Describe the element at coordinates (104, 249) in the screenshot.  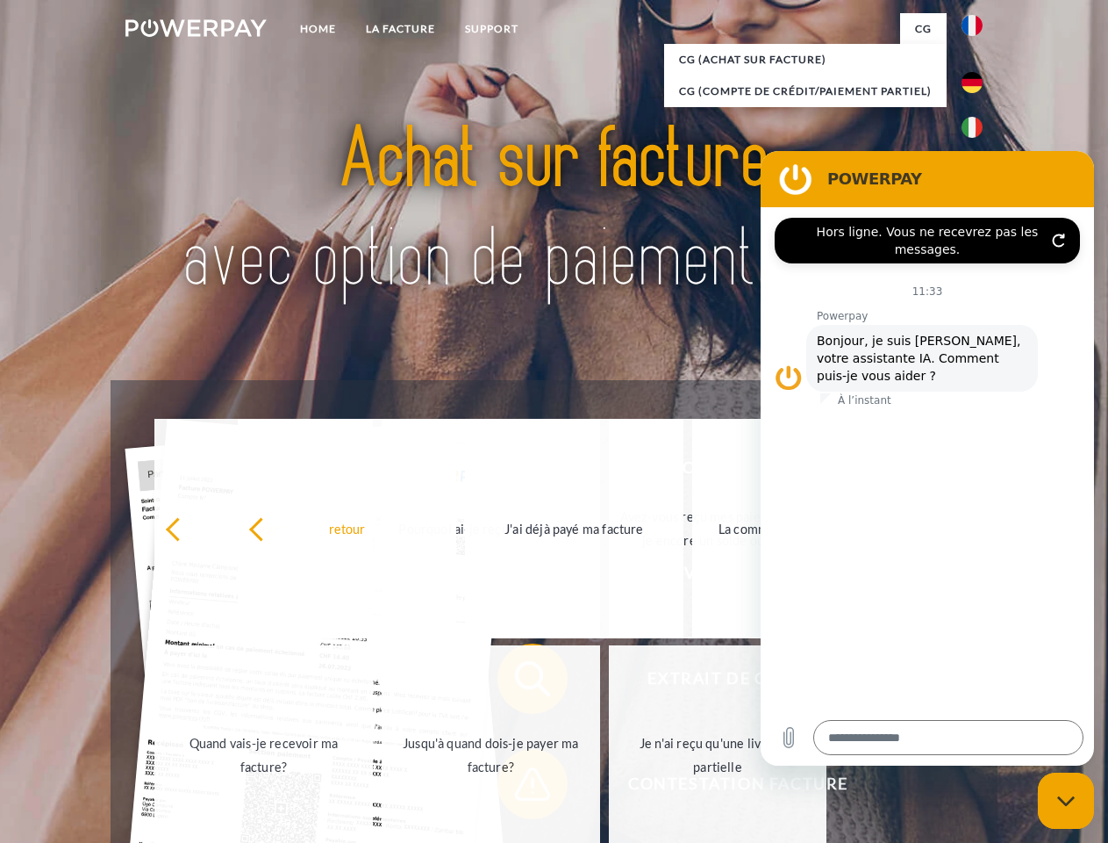
I see `p: À l’instant` at that location.